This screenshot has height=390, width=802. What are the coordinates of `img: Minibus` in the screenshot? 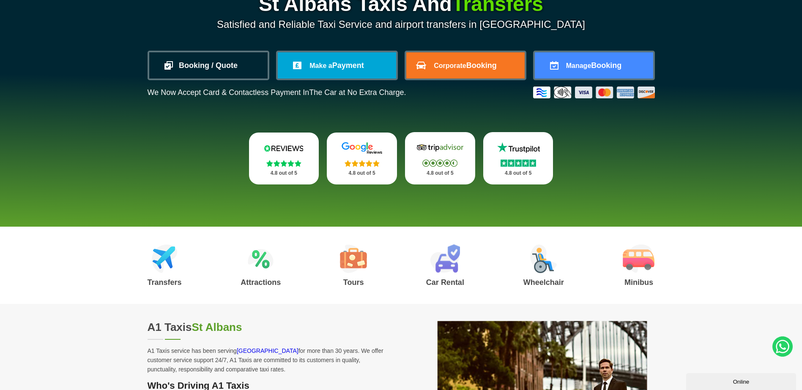 It's located at (638, 259).